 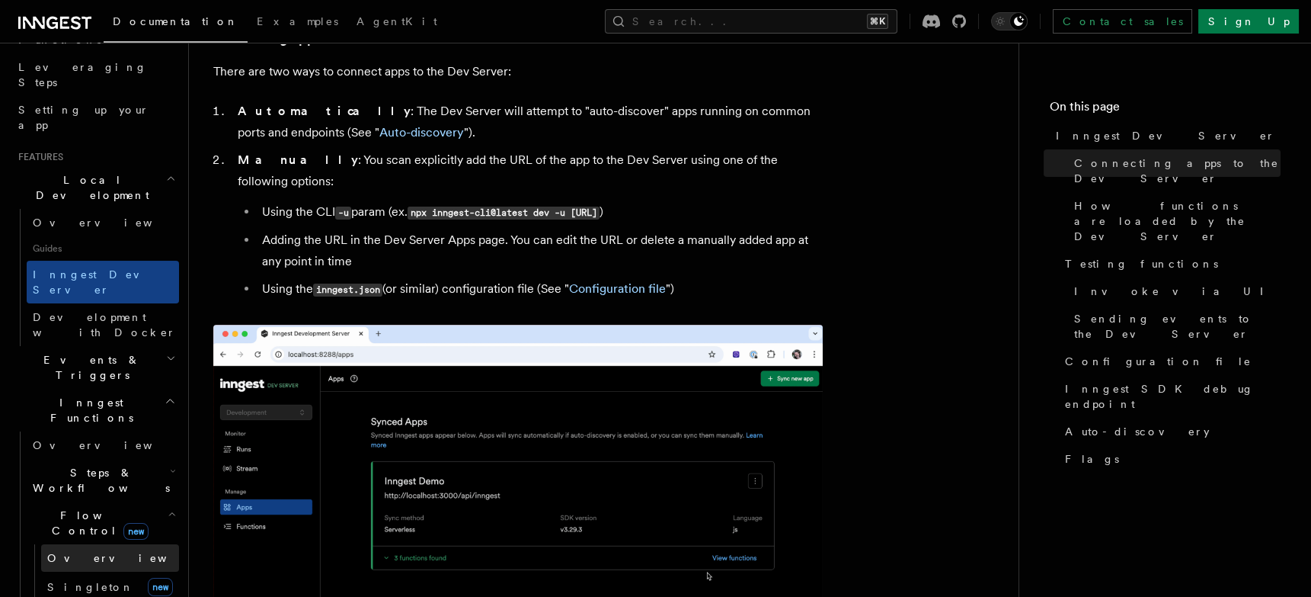 I want to click on span: Connecting apps to the Dev Server, so click(x=1177, y=171).